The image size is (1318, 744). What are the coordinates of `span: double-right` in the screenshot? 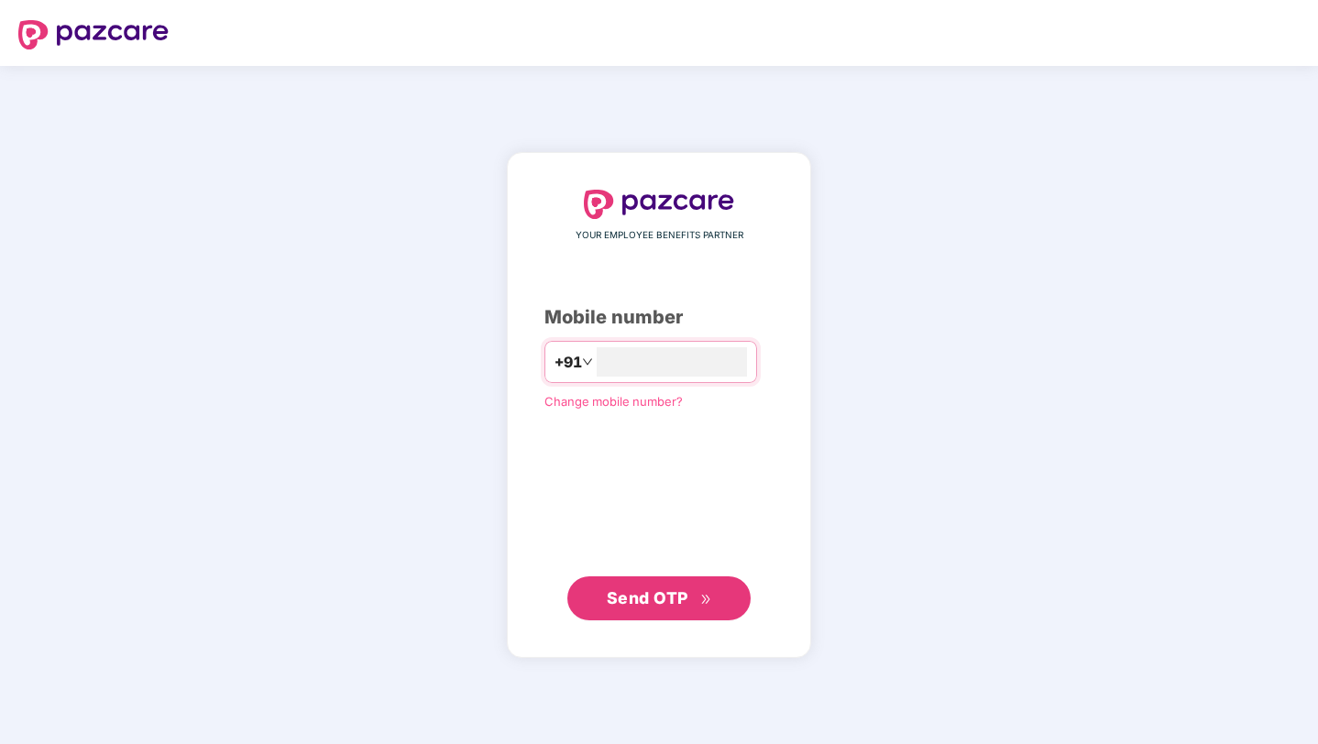 It's located at (706, 599).